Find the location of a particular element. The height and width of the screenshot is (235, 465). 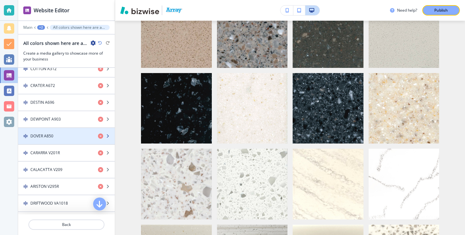

p: All colors shown here are available in our inventory is located at coordinates (80, 28).